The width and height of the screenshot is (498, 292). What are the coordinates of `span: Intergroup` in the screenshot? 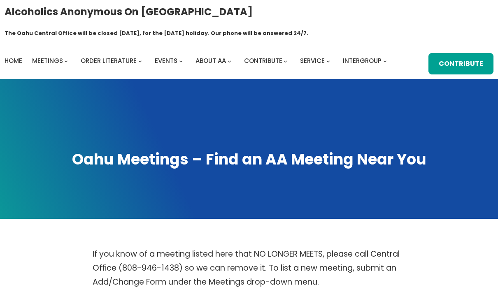 It's located at (362, 61).